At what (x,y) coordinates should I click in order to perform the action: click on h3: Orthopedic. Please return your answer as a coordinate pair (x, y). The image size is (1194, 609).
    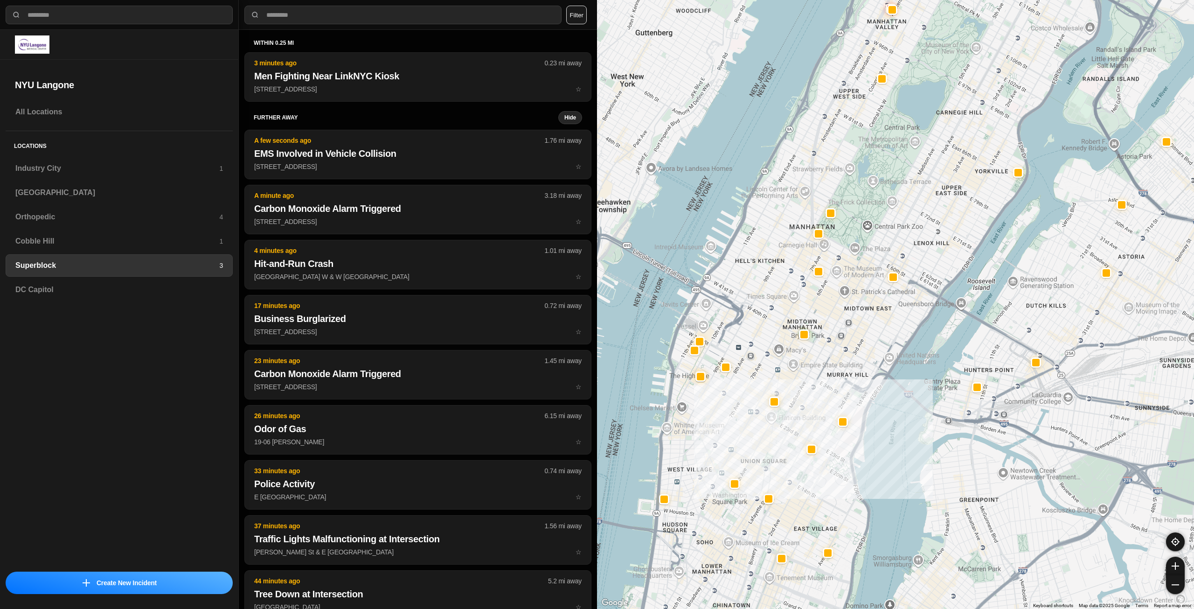
    Looking at the image, I should click on (117, 217).